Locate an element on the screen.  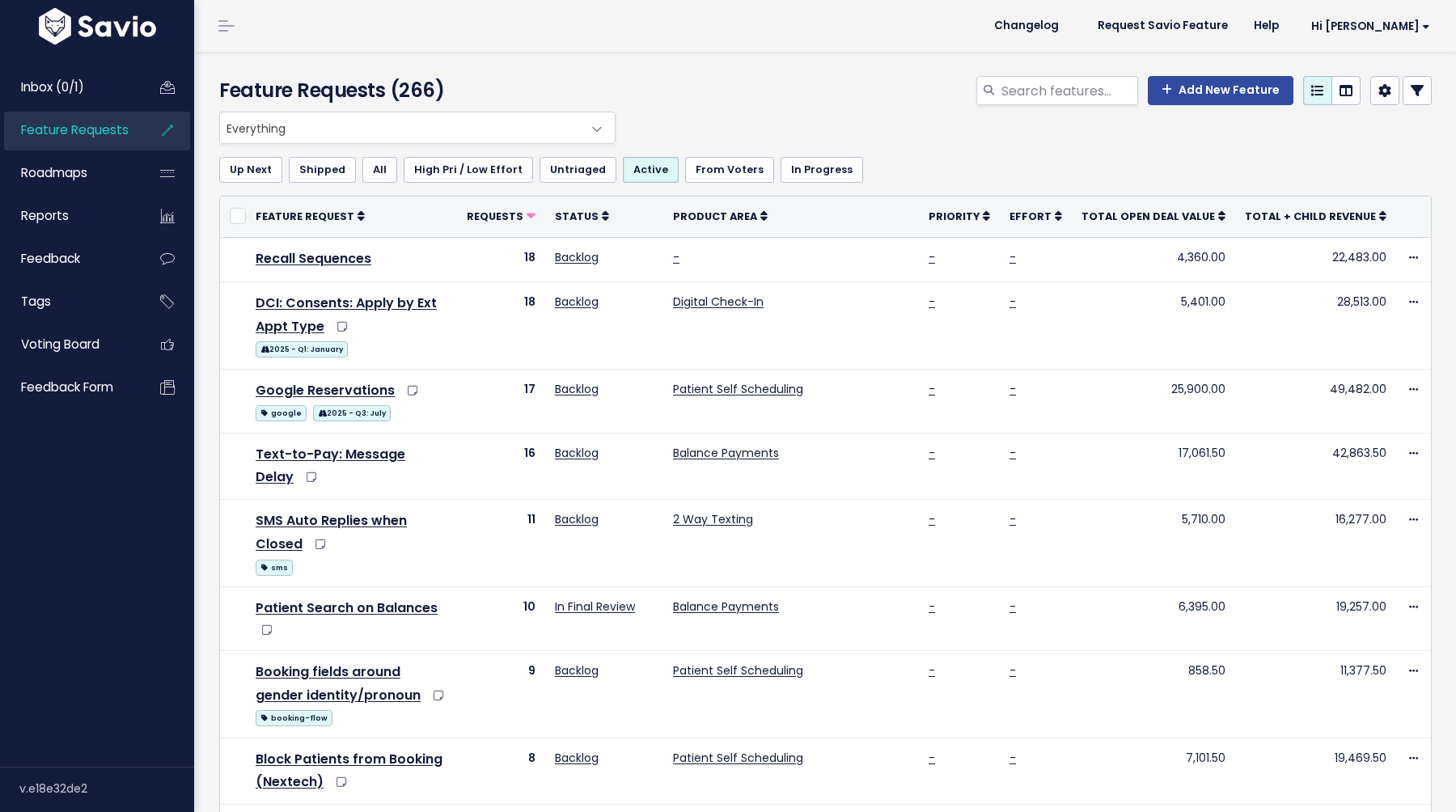
td: 28,513.00 is located at coordinates (1315, 325).